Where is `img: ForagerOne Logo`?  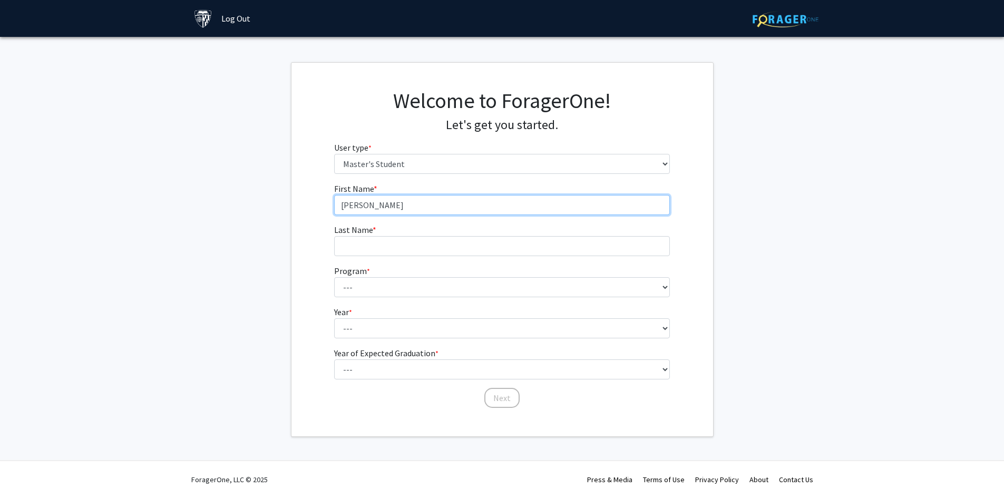
img: ForagerOne Logo is located at coordinates (785, 19).